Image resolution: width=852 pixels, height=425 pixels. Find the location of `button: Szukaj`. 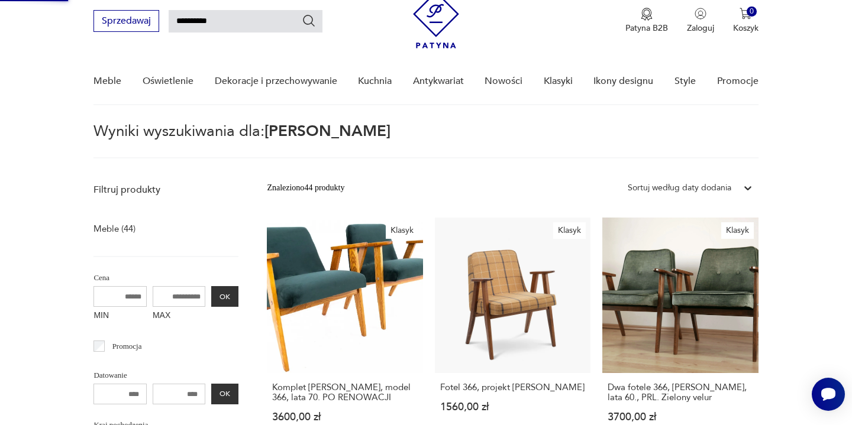

button: Szukaj is located at coordinates (309, 21).